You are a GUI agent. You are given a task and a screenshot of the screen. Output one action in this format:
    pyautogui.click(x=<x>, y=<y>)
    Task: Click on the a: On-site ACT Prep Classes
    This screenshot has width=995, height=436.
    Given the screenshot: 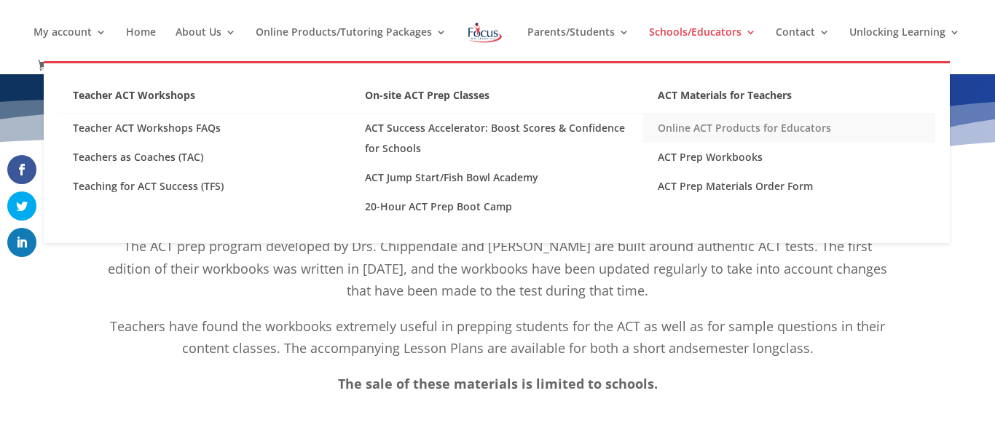 What is the action you would take?
    pyautogui.click(x=496, y=99)
    